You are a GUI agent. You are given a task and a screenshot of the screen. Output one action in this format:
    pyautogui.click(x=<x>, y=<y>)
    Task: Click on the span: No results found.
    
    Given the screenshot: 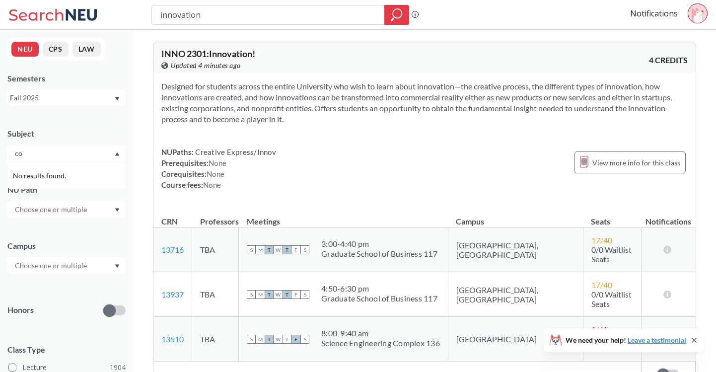 What is the action you would take?
    pyautogui.click(x=40, y=176)
    